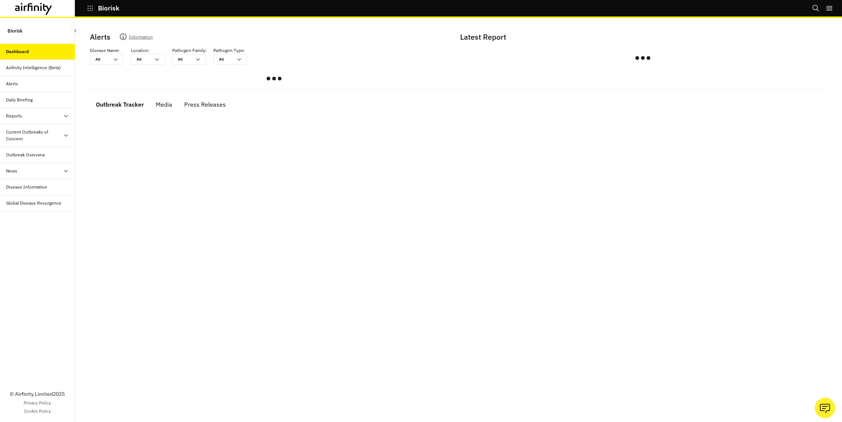  What do you see at coordinates (229, 51) in the screenshot?
I see `p: Pathogen Type :` at bounding box center [229, 51].